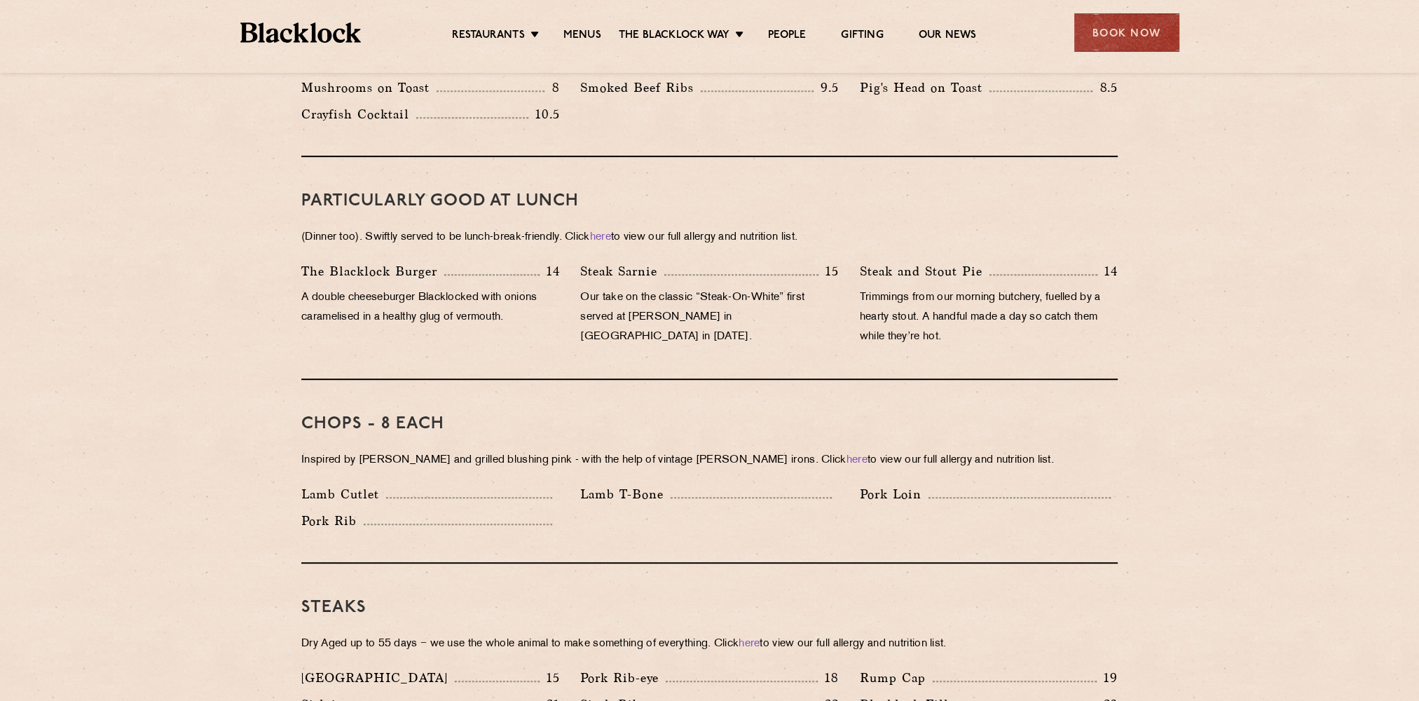  I want to click on p: Crayfish Cocktail, so click(359, 114).